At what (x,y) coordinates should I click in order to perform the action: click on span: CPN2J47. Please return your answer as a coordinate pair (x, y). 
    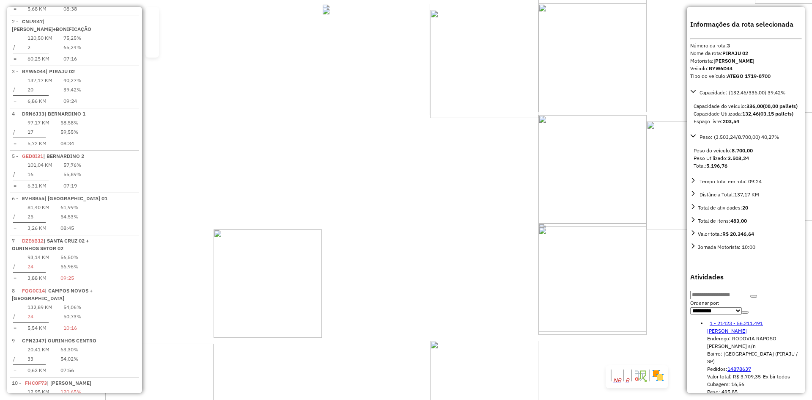
    Looking at the image, I should click on (33, 340).